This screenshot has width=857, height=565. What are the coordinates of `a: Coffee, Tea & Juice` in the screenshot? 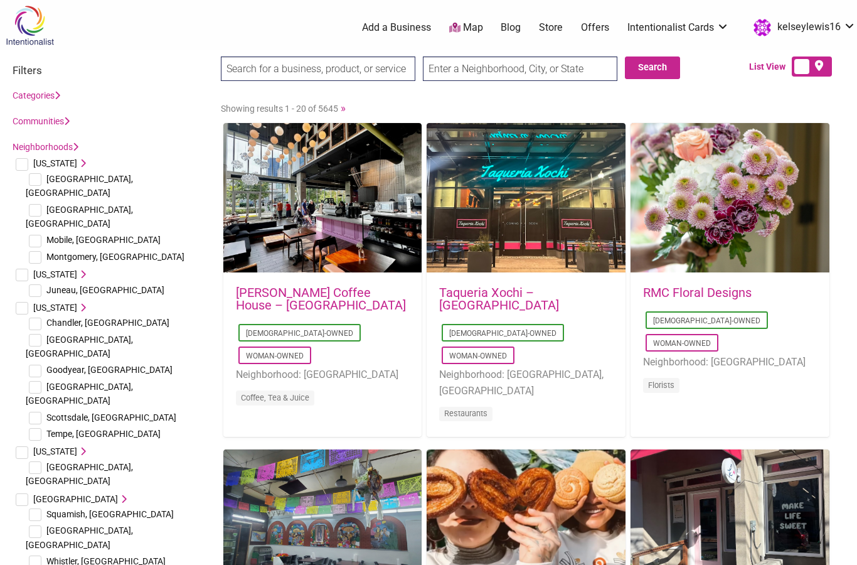 It's located at (275, 397).